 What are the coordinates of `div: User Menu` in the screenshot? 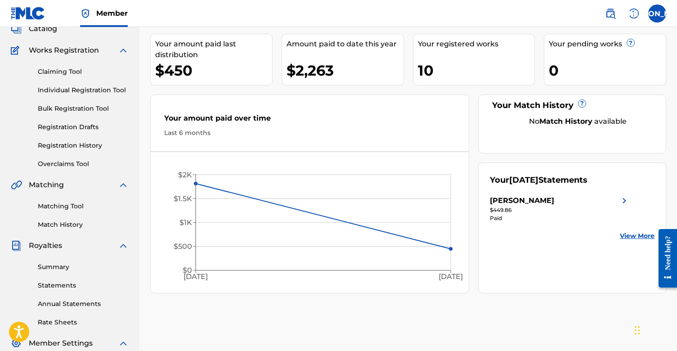 It's located at (657, 13).